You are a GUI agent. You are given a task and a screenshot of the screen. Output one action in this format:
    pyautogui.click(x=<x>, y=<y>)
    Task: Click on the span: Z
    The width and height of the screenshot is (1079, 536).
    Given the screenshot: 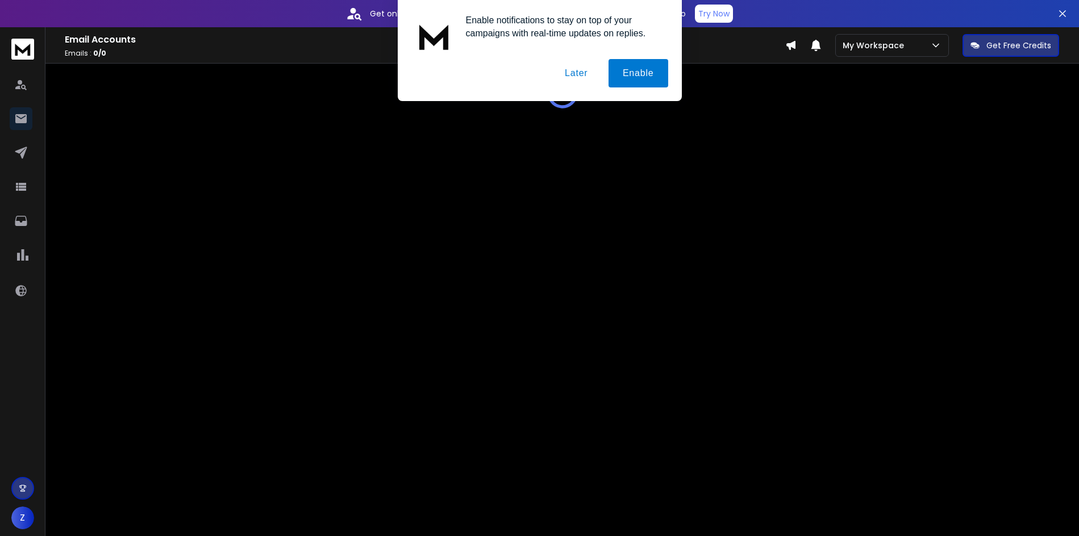 What is the action you would take?
    pyautogui.click(x=23, y=518)
    